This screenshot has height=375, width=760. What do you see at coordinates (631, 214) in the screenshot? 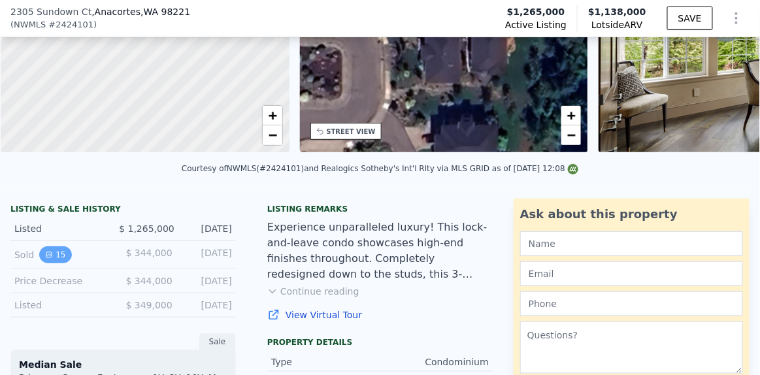
I see `div: Ask about this property` at bounding box center [631, 214].